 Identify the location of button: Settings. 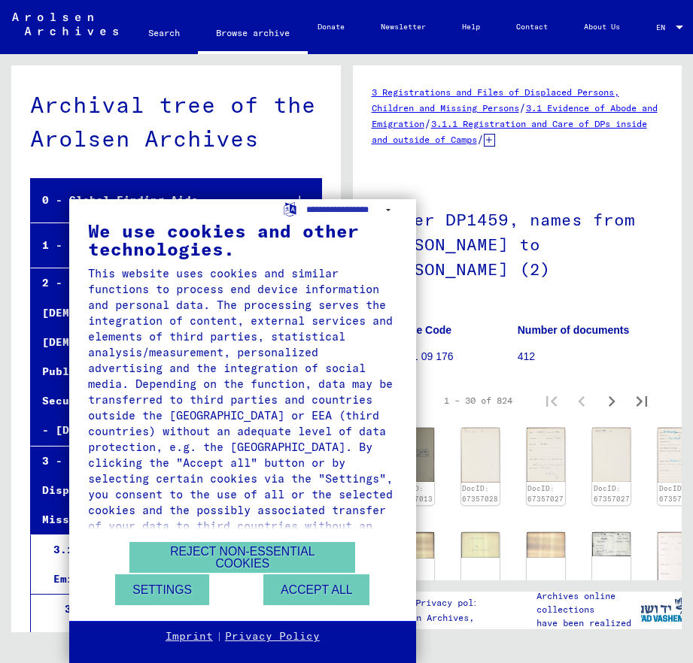
(162, 590).